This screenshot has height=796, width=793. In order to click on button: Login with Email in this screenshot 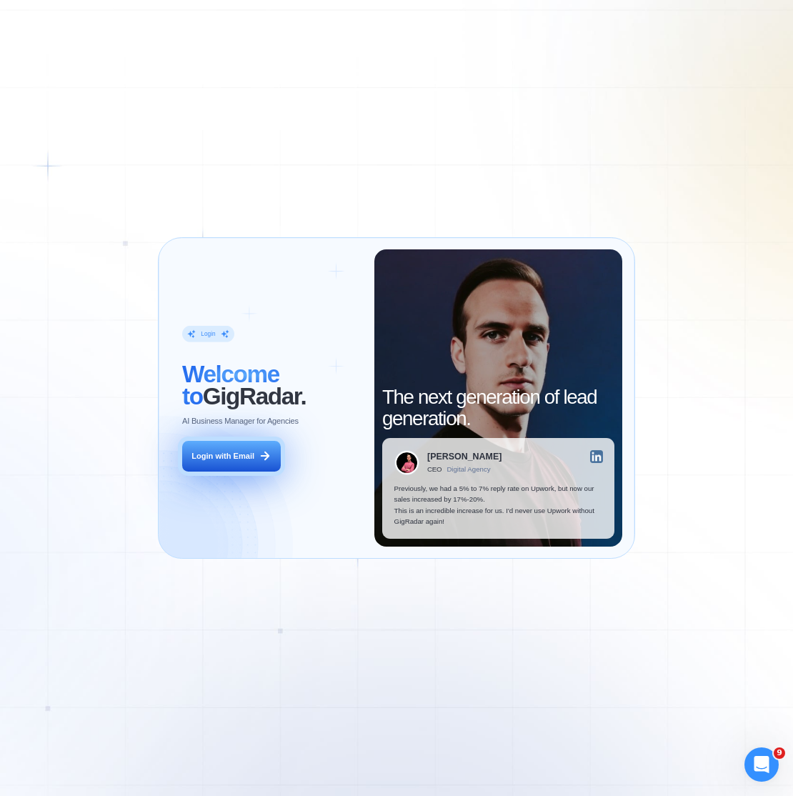, I will do `click(231, 456)`.